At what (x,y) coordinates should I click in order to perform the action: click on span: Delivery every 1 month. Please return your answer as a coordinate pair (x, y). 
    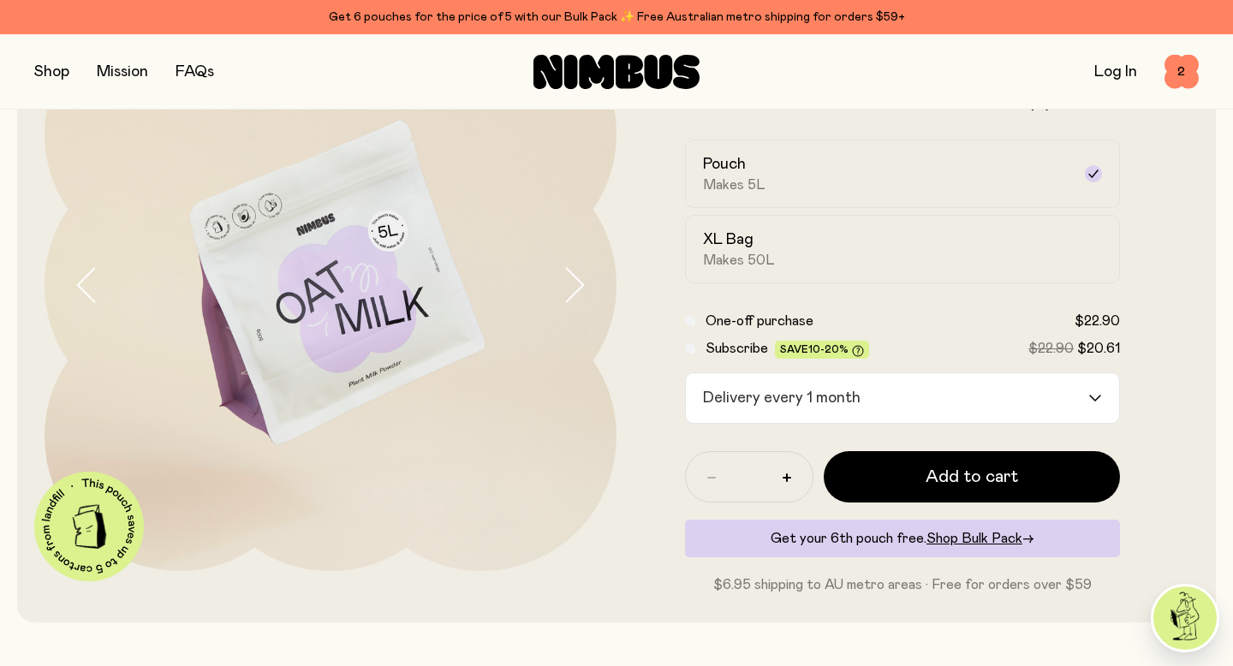
    Looking at the image, I should click on (781, 398).